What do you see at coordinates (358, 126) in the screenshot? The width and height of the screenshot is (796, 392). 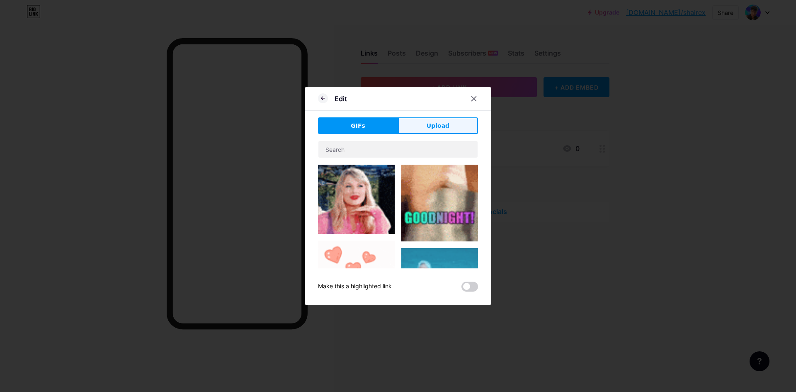 I see `button: GIFs` at bounding box center [358, 126].